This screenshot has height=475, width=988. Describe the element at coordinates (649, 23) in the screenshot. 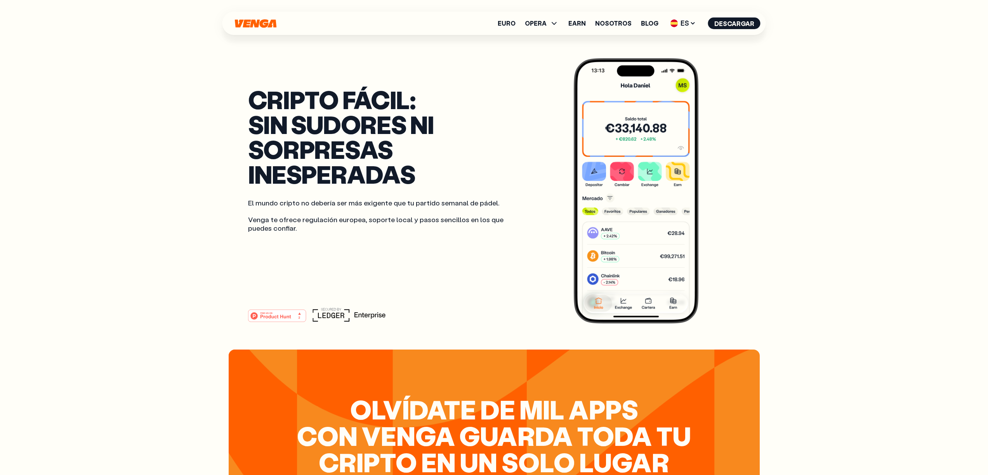

I see `a: Blog` at that location.